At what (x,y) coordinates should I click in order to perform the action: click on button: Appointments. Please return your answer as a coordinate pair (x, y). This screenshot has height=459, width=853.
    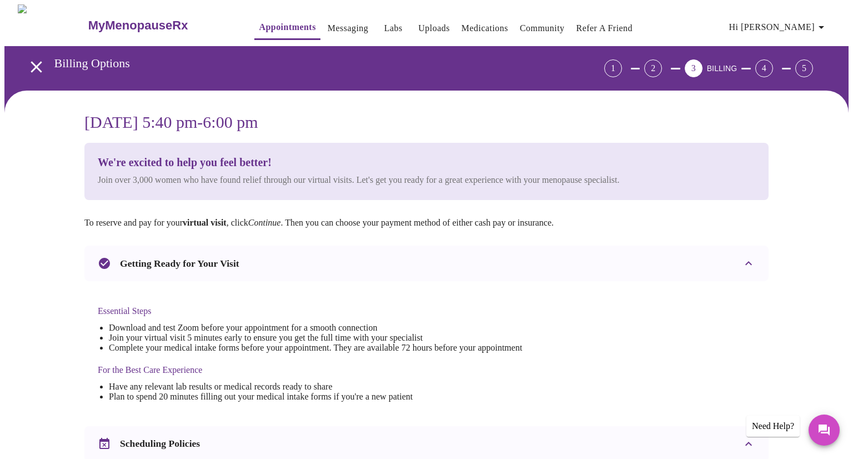
    Looking at the image, I should click on (287, 28).